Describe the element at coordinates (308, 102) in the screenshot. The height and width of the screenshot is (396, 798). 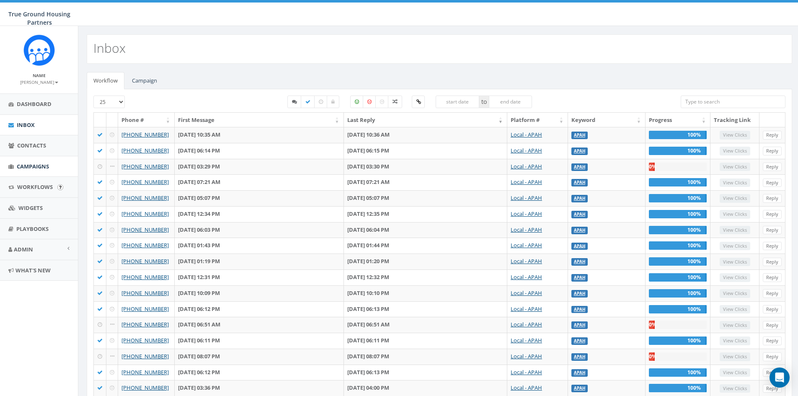
I see `label: Completed` at that location.